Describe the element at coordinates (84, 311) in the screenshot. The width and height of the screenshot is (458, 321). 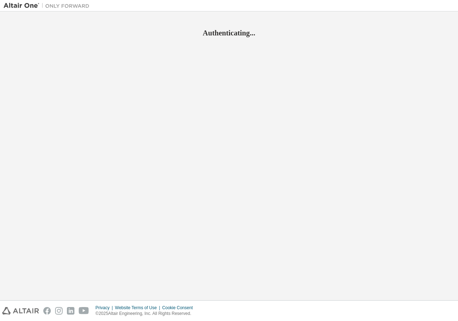
I see `img: youtube.svg` at that location.